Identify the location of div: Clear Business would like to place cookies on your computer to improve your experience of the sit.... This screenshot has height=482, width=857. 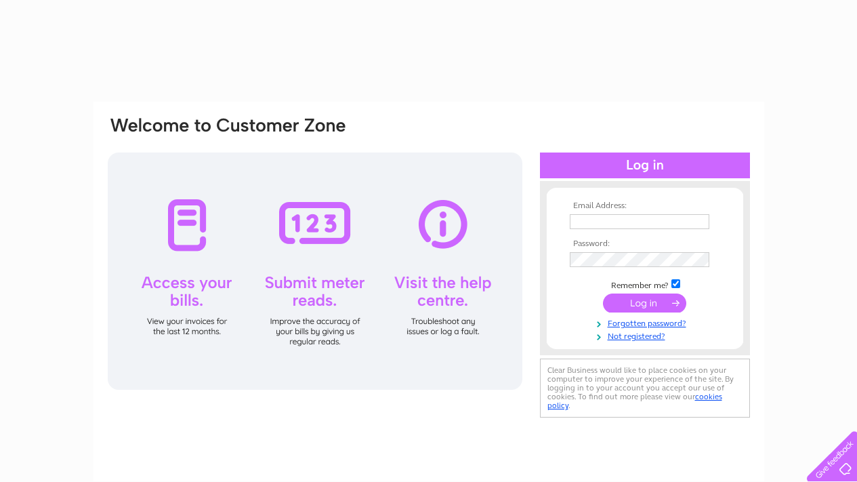
(645, 388).